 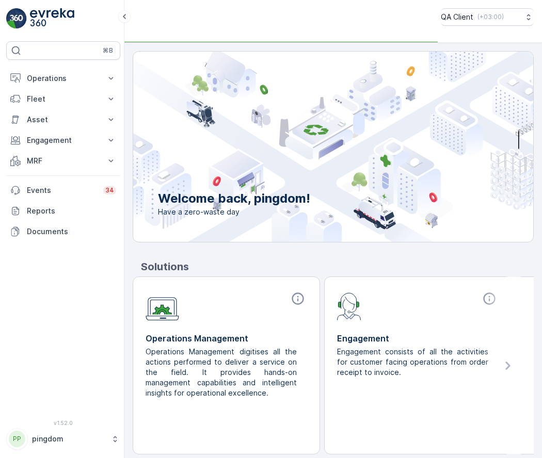 What do you see at coordinates (63, 99) in the screenshot?
I see `button: Fleet` at bounding box center [63, 99].